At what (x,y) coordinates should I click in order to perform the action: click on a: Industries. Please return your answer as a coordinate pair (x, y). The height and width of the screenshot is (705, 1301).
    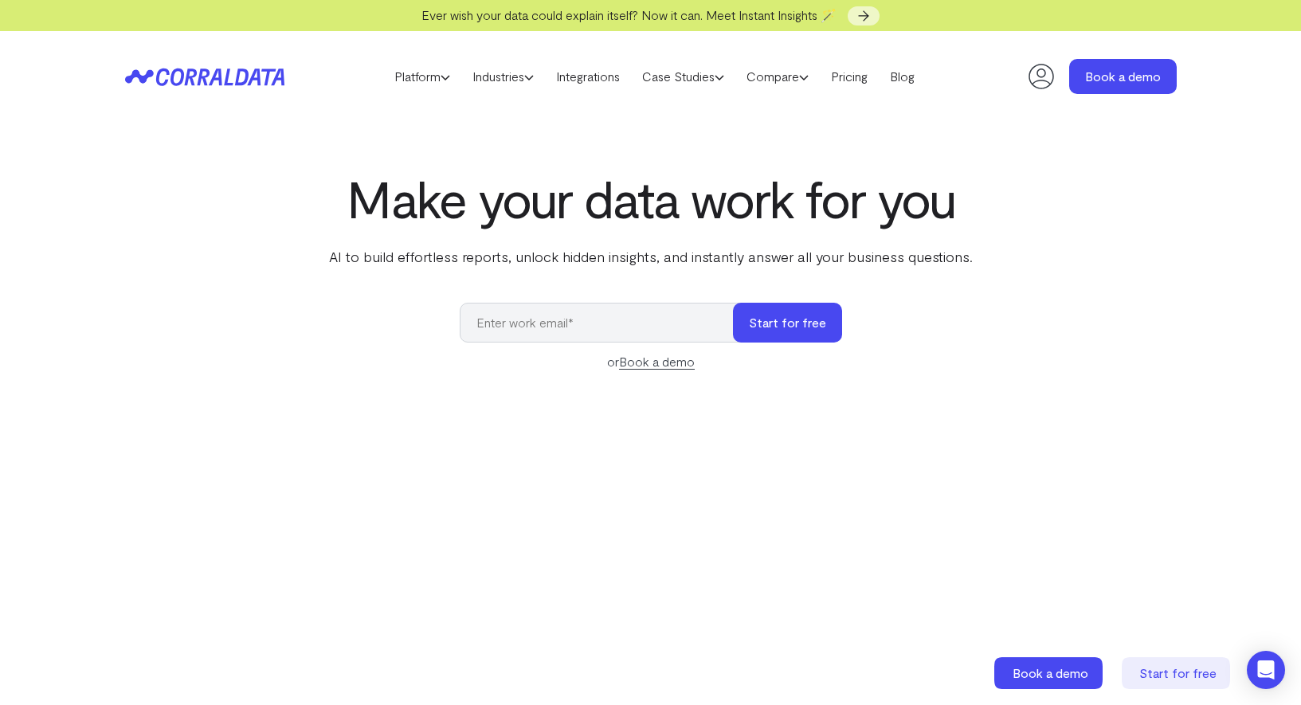
    Looking at the image, I should click on (503, 76).